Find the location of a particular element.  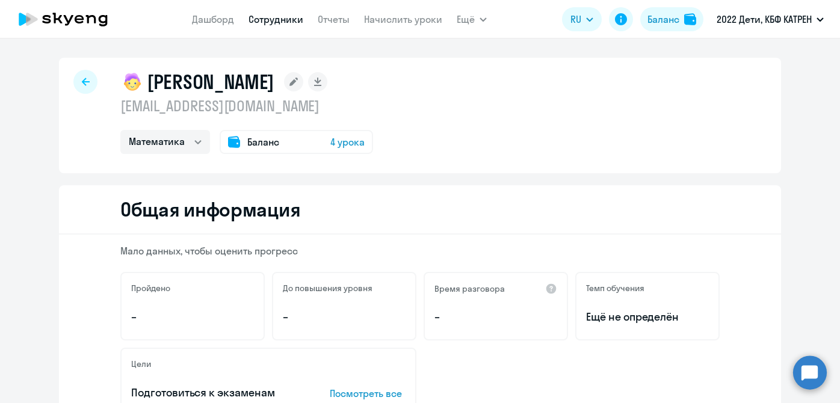

p: Посмотреть все is located at coordinates (367, 393).